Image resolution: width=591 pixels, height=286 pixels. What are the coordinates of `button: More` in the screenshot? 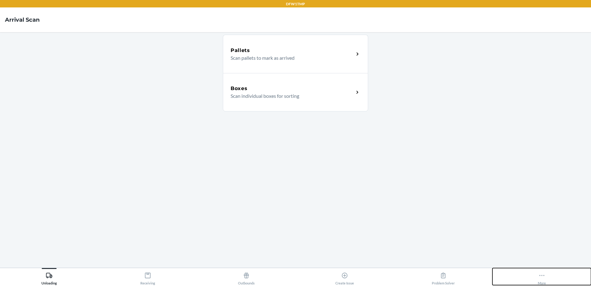 It's located at (541, 276).